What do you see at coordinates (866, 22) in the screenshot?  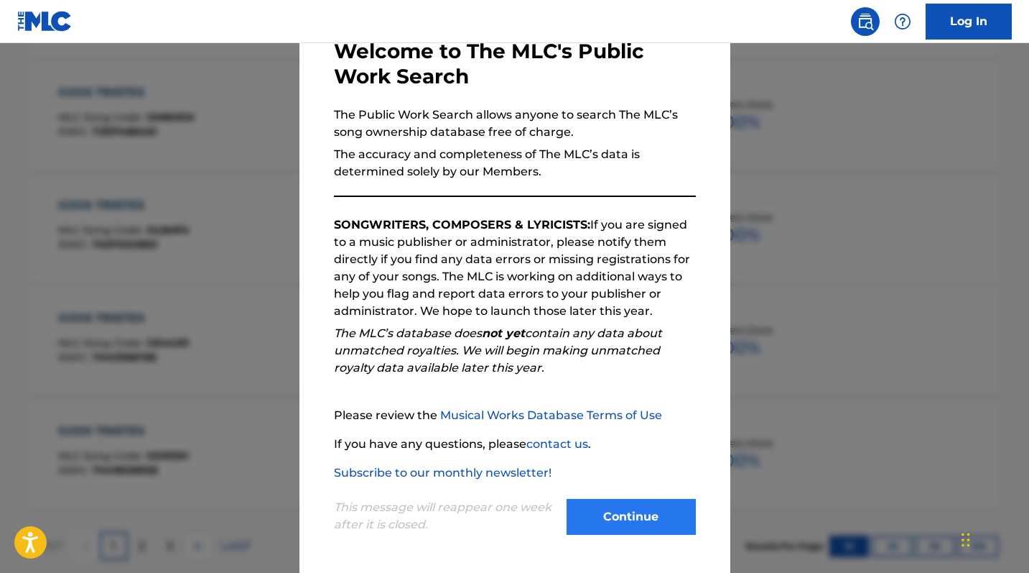 I see `img: search` at bounding box center [866, 22].